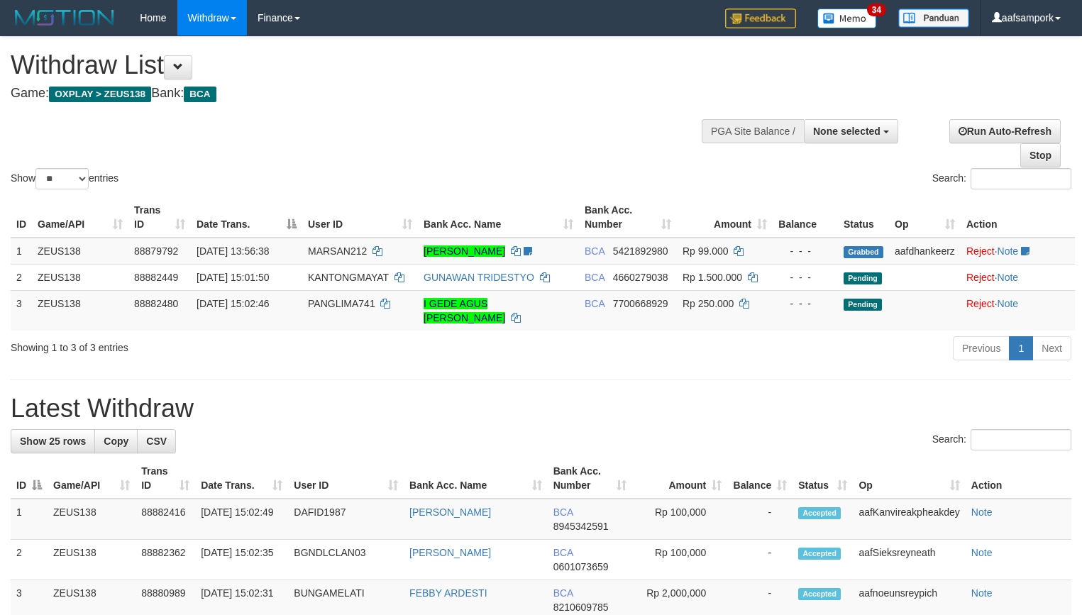  I want to click on label: Show entries, so click(65, 179).